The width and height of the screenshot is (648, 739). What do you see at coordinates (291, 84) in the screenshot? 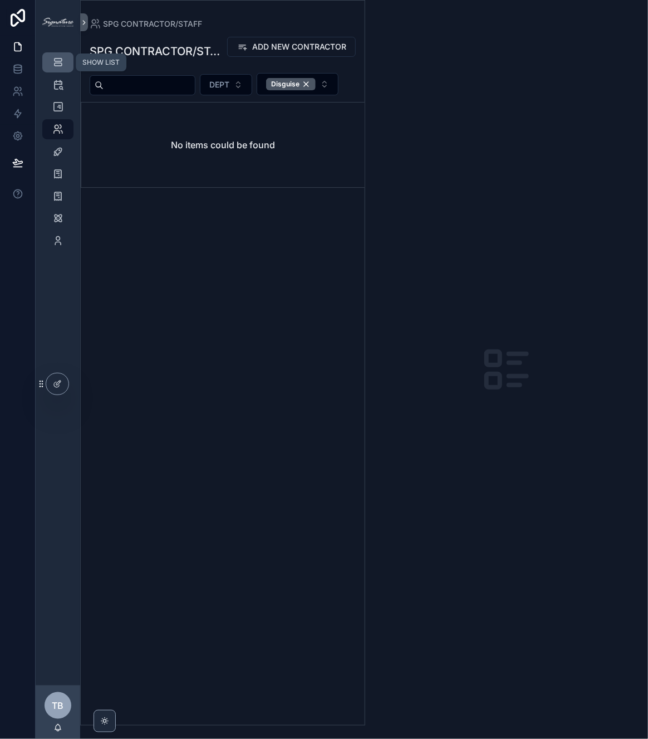
I see `button: Unselect DISGUISE` at bounding box center [291, 84].